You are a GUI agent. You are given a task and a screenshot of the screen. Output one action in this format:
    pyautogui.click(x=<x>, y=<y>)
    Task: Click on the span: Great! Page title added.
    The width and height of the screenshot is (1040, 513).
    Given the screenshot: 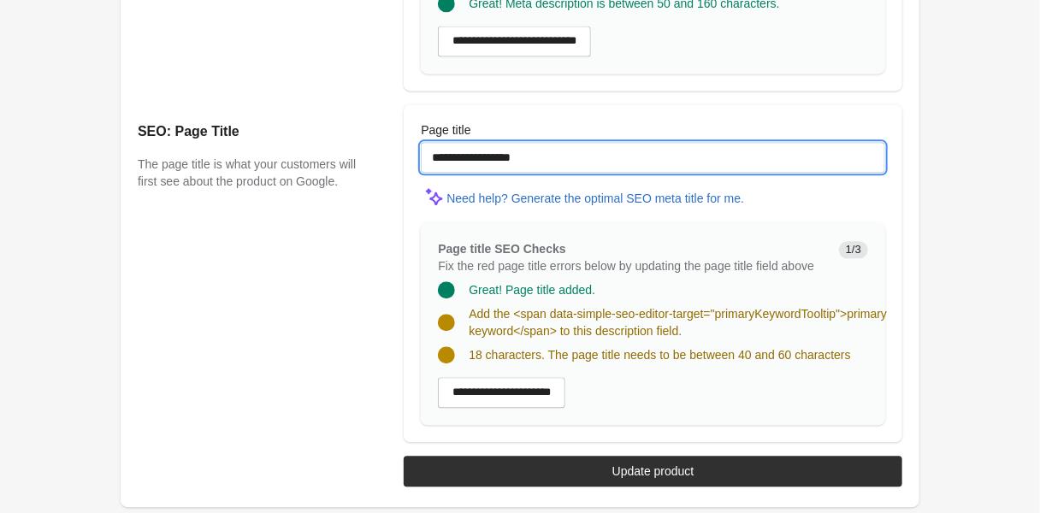 What is the action you would take?
    pyautogui.click(x=532, y=290)
    